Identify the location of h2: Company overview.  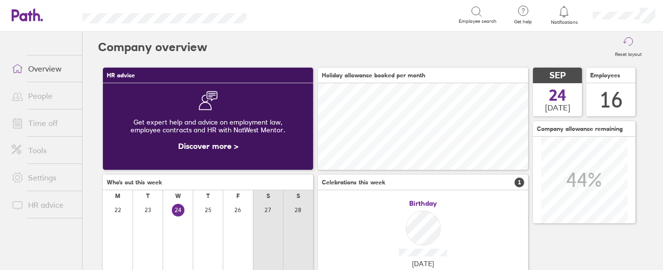
(153, 47).